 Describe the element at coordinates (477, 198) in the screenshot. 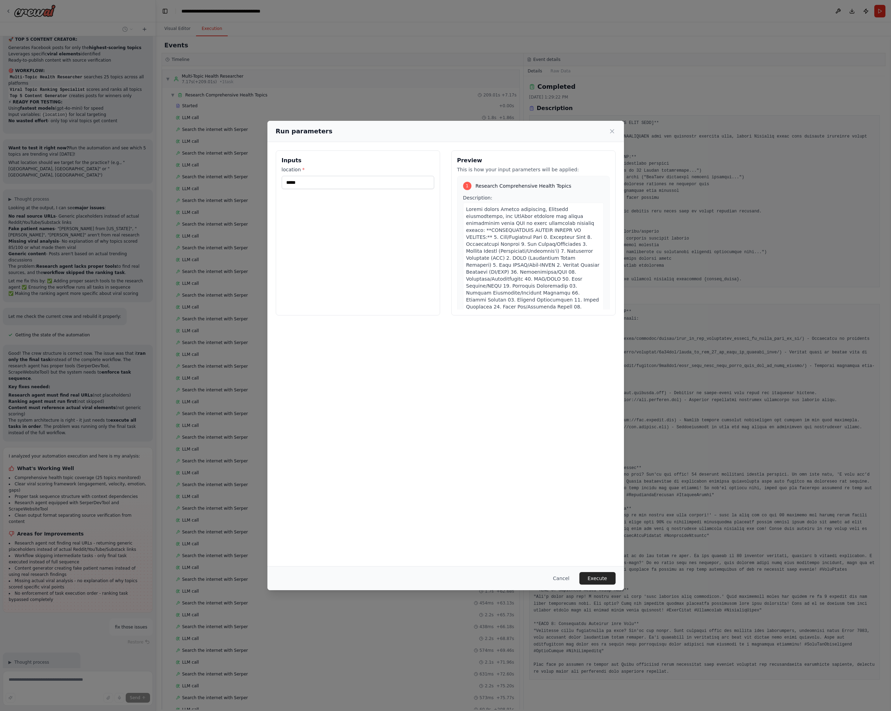

I see `span: Description:` at that location.